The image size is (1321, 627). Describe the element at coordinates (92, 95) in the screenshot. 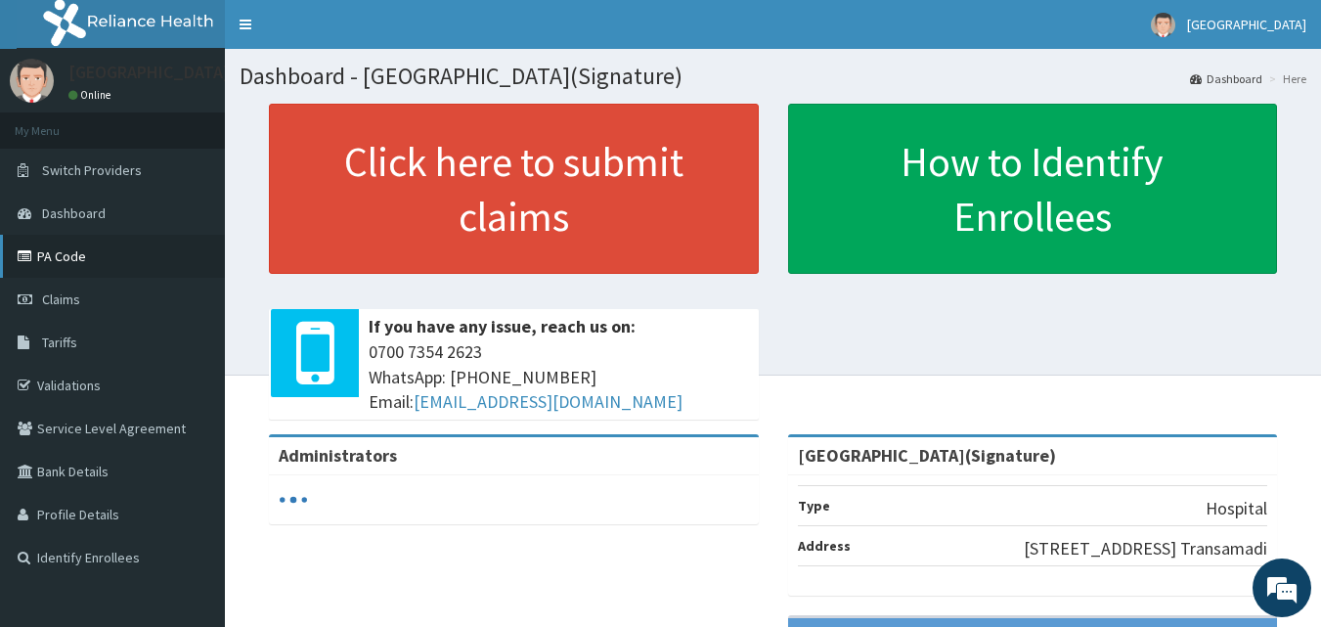

I see `a: Online` at that location.